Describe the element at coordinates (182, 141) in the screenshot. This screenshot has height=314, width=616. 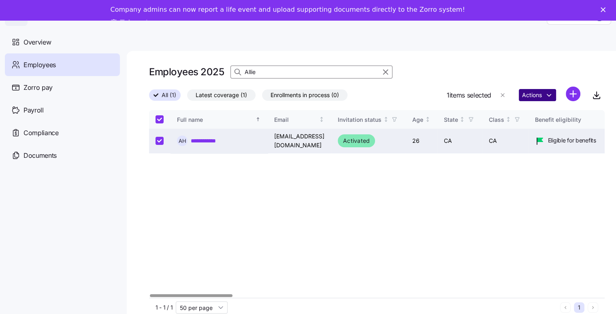
I see `span: A H` at that location.